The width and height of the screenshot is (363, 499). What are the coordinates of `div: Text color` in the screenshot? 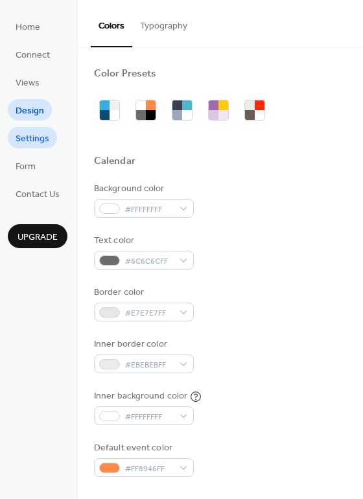 It's located at (143, 240).